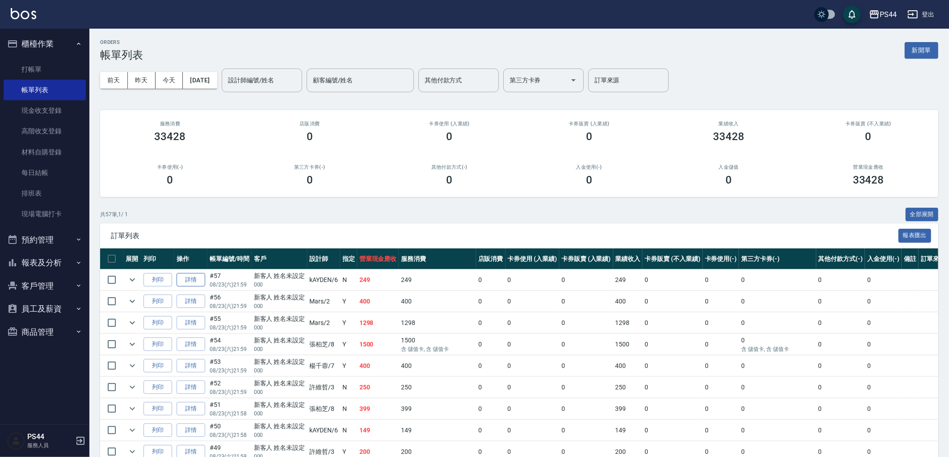  I want to click on th: 帳單編號/時間, so click(229, 258).